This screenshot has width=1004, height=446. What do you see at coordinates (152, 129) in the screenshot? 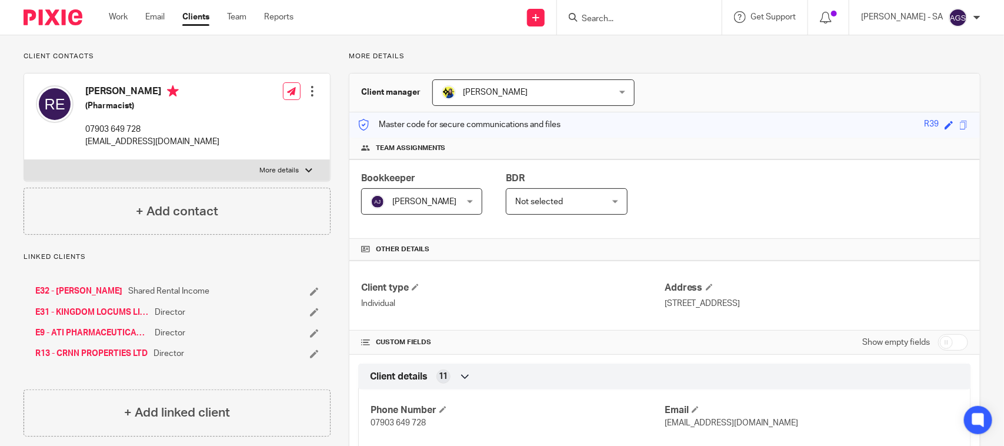
I see `p: 07903 649 728` at bounding box center [152, 129].